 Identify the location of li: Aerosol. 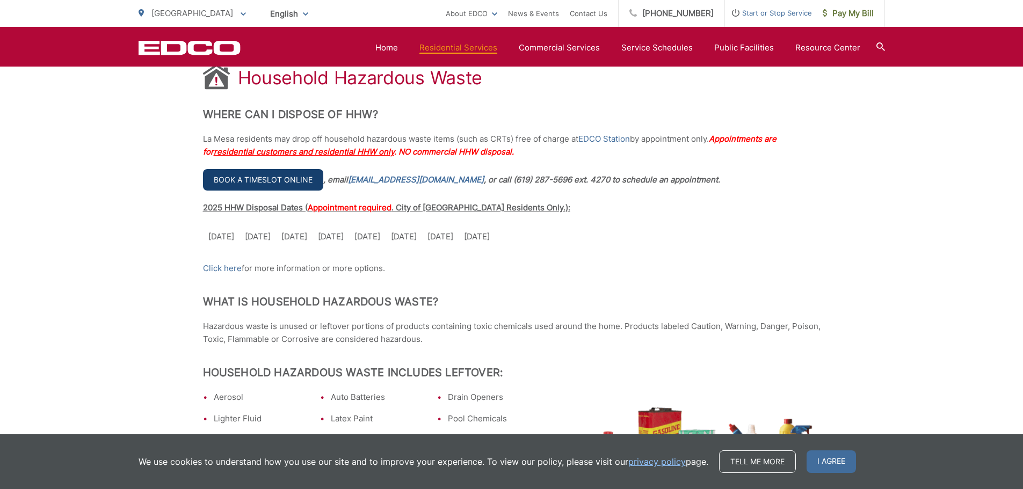
(259, 397).